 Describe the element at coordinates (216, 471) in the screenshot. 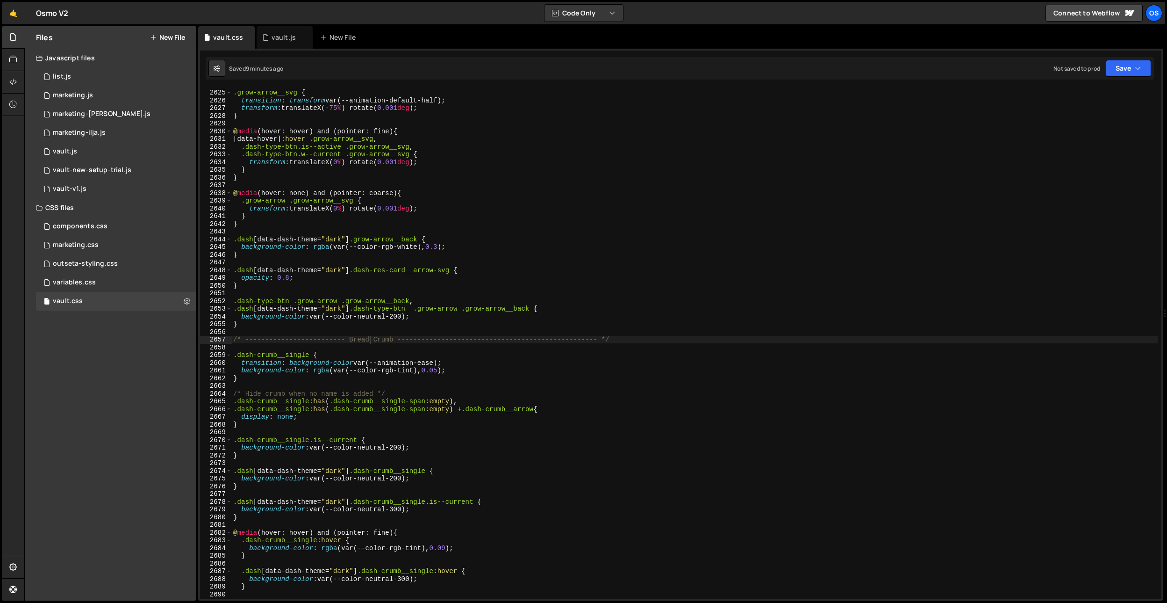

I see `div: 2674` at that location.